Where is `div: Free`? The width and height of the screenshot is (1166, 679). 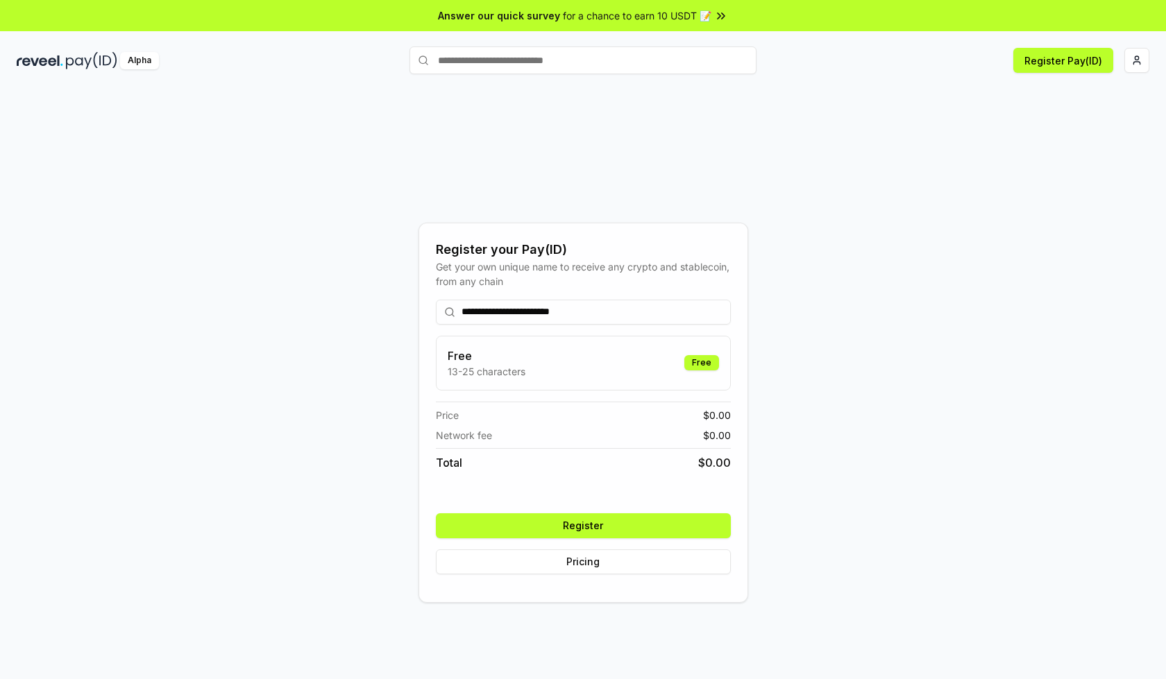 div: Free is located at coordinates (702, 363).